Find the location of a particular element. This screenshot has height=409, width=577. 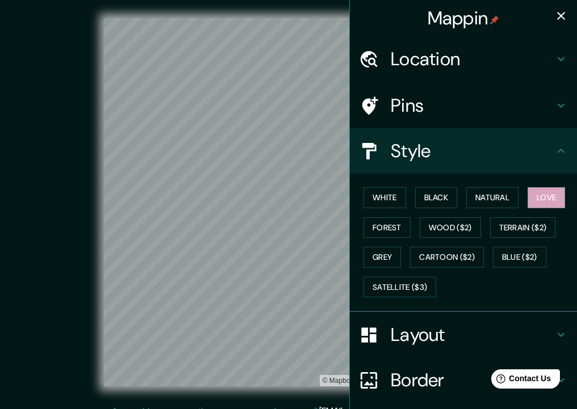

h4: Mappin is located at coordinates (463, 18).